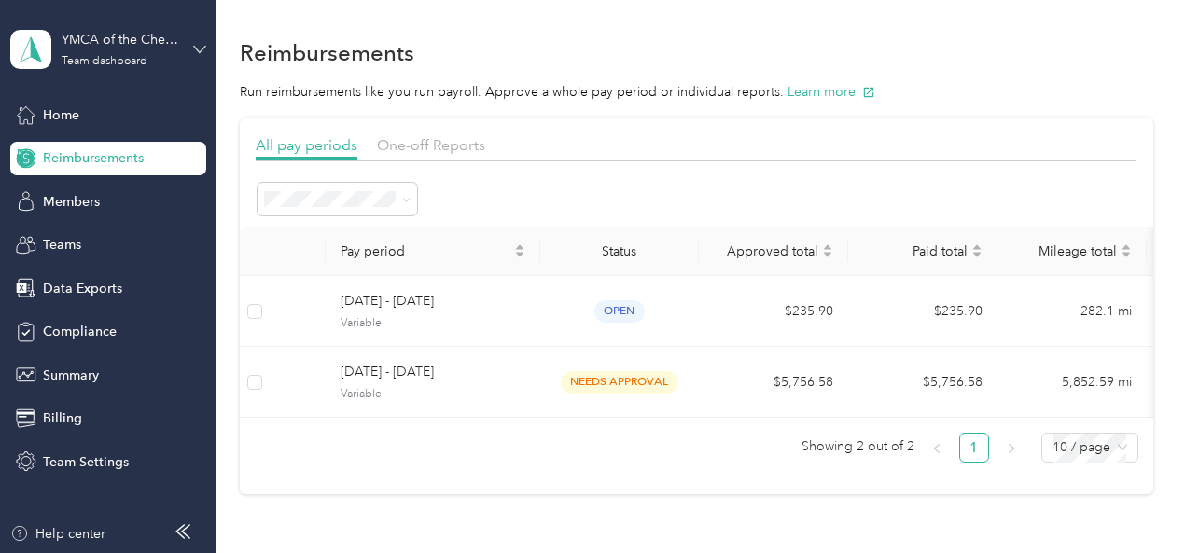 The image size is (1185, 553). I want to click on a: 1, so click(974, 448).